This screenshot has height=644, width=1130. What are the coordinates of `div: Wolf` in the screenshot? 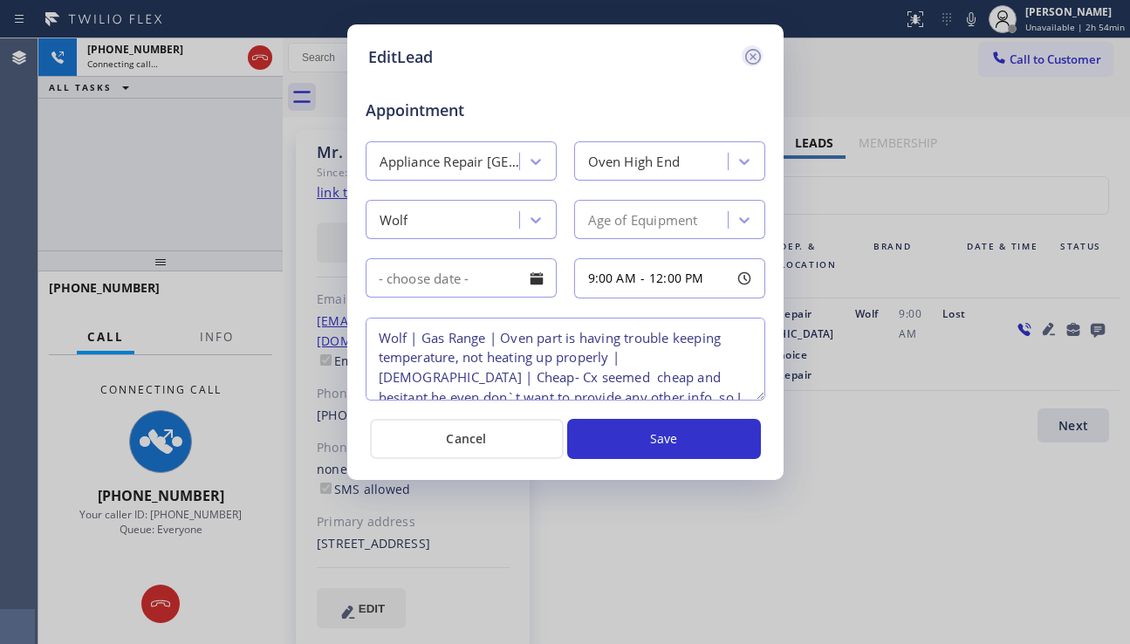 It's located at (394, 220).